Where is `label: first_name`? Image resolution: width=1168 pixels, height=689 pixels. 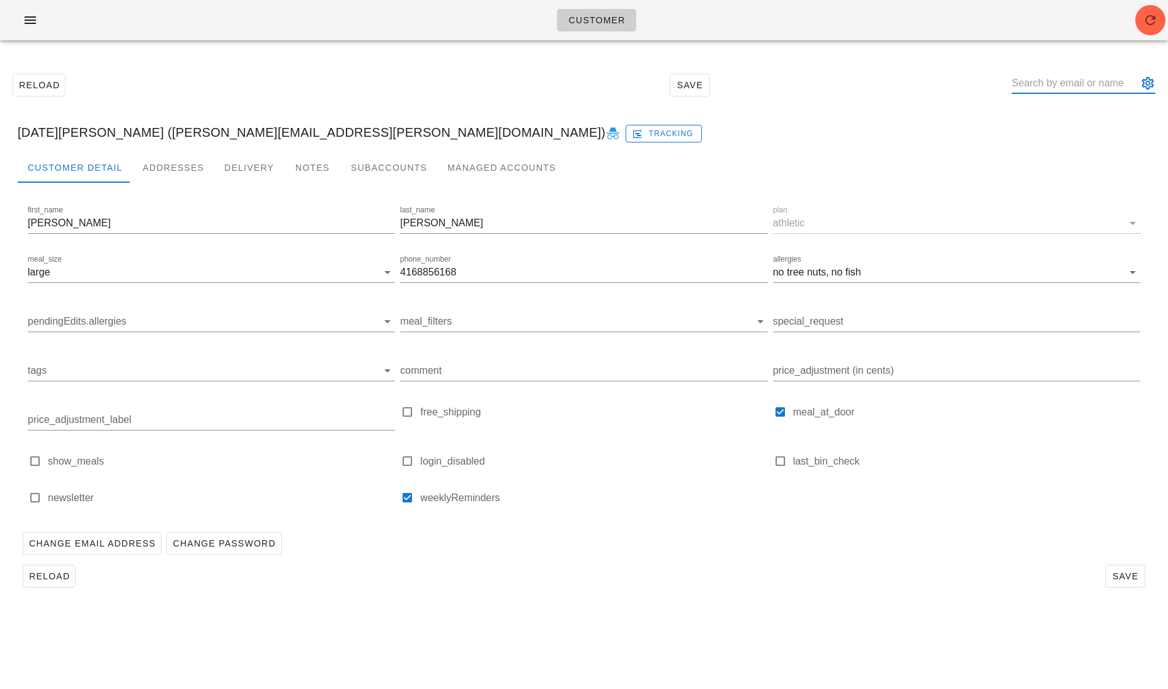
label: first_name is located at coordinates (45, 210).